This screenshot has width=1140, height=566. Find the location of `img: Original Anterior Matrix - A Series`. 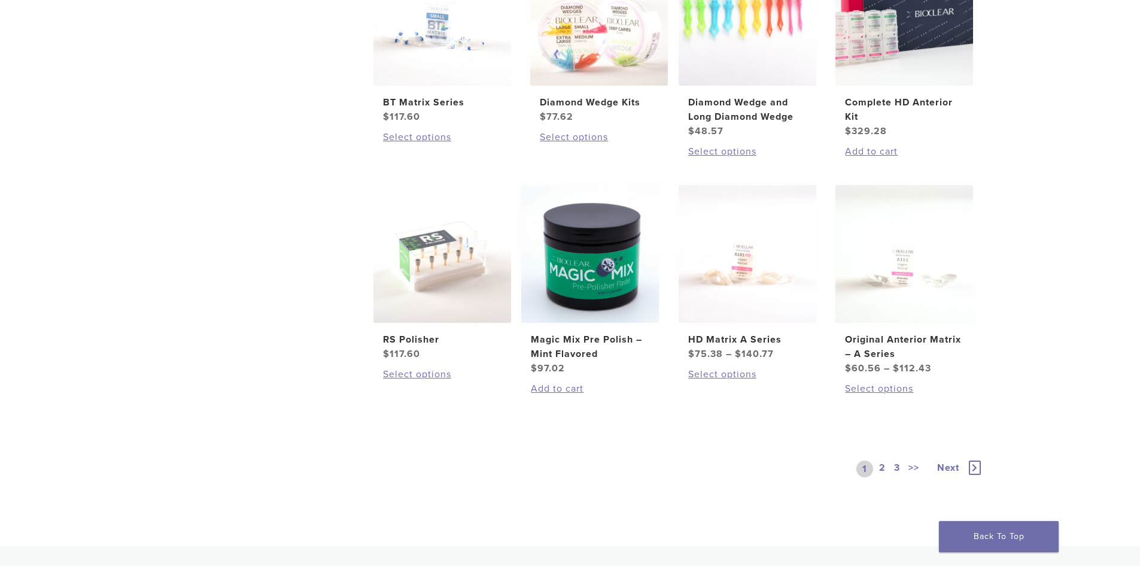

img: Original Anterior Matrix - A Series is located at coordinates (905, 254).